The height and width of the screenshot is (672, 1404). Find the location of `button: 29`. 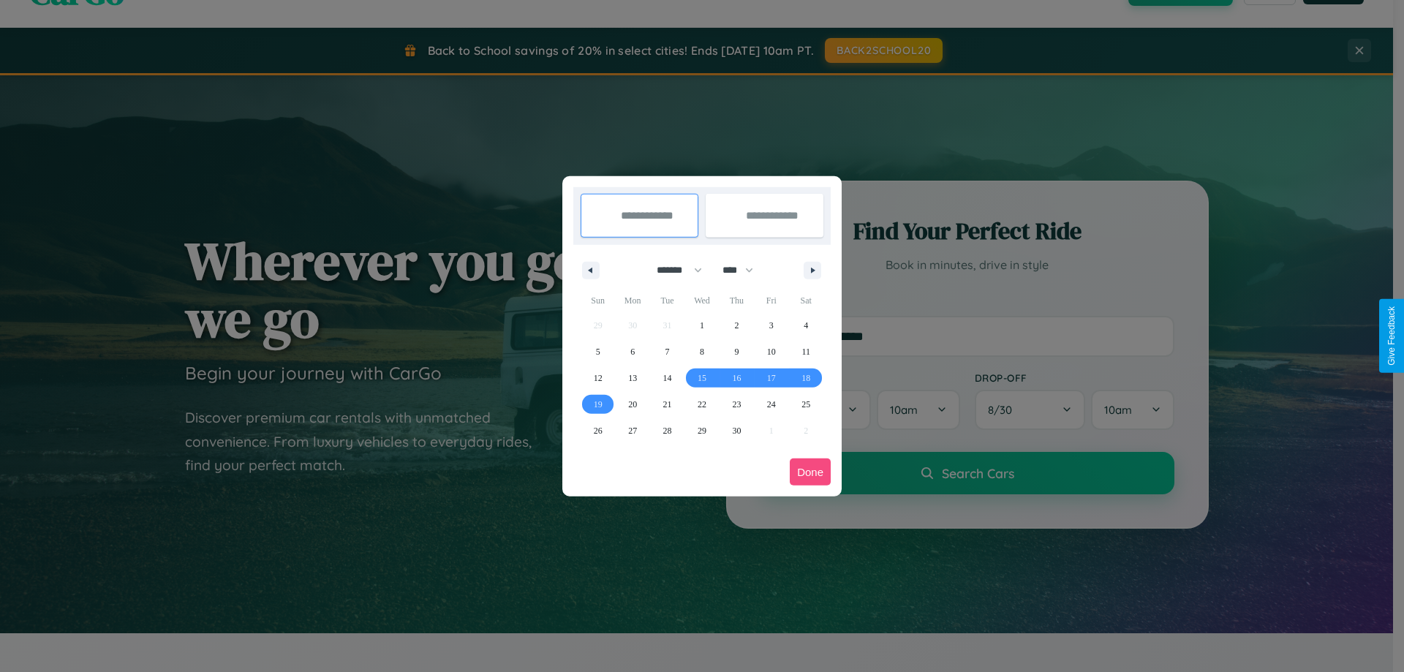

button: 29 is located at coordinates (701, 431).